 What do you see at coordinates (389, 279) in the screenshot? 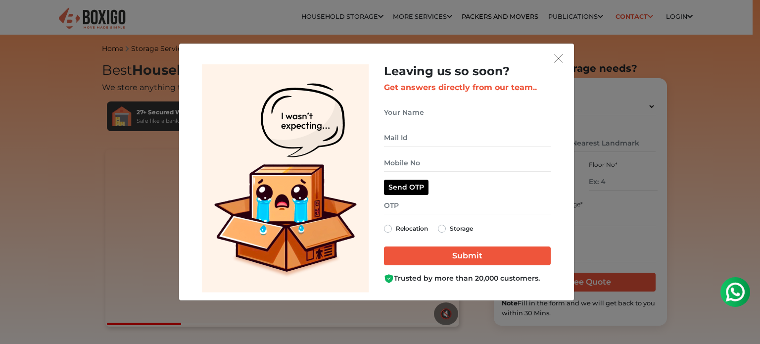
I see `img: Boxigo Customer Shield` at bounding box center [389, 279].